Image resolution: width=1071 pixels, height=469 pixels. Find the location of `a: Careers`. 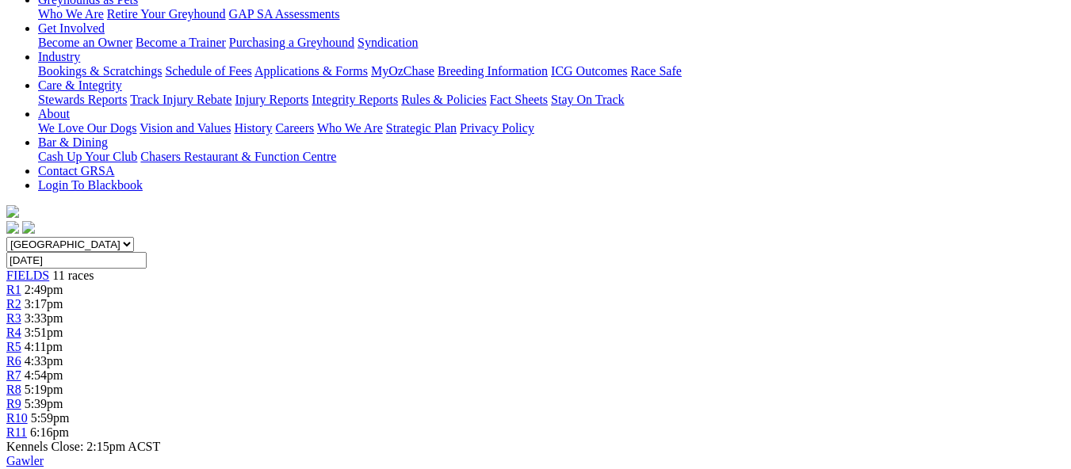

a: Careers is located at coordinates (294, 128).